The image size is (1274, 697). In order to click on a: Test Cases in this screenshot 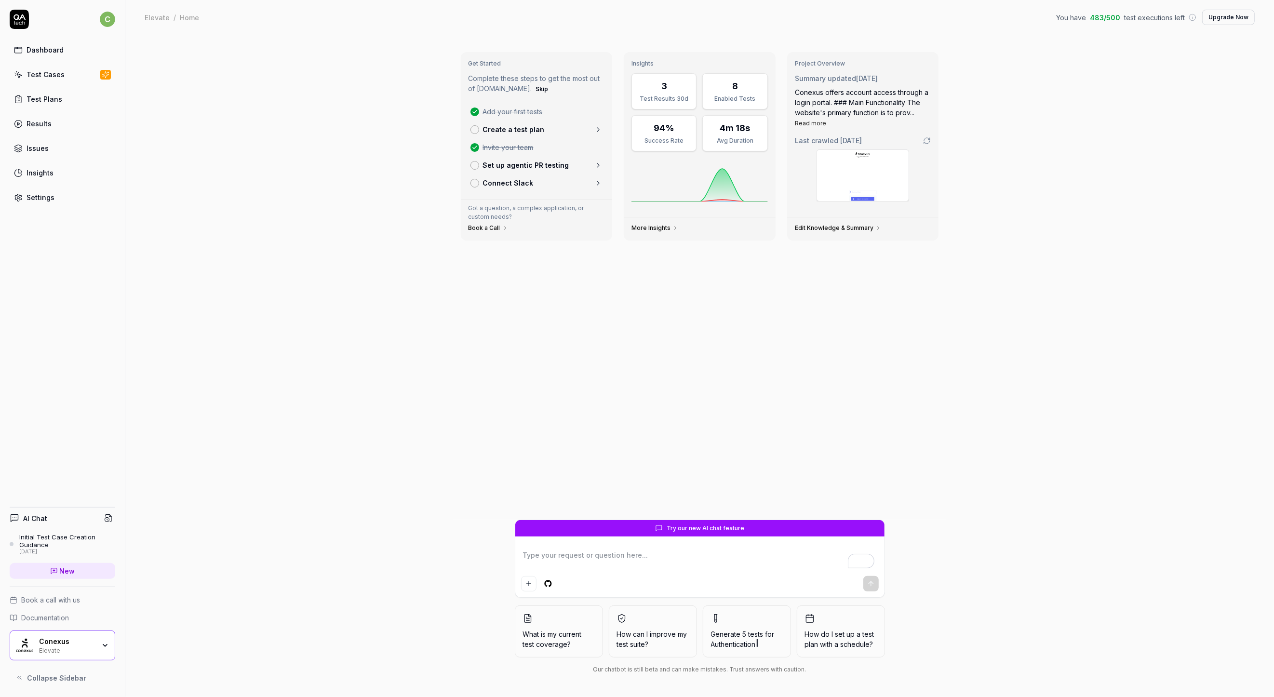, I will do `click(62, 74)`.